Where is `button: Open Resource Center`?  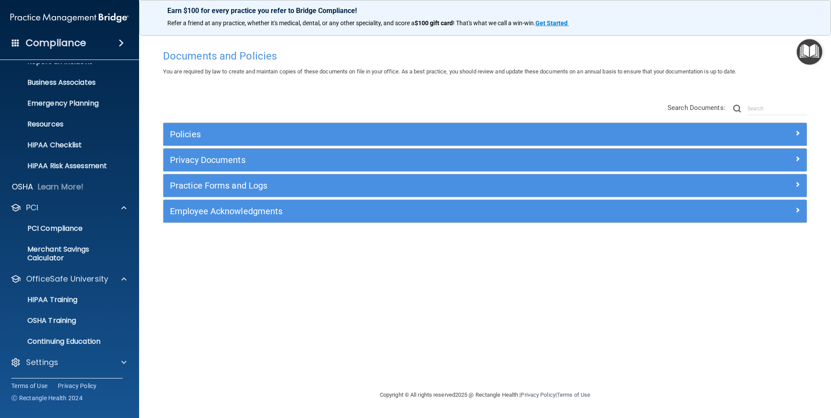 button: Open Resource Center is located at coordinates (809, 52).